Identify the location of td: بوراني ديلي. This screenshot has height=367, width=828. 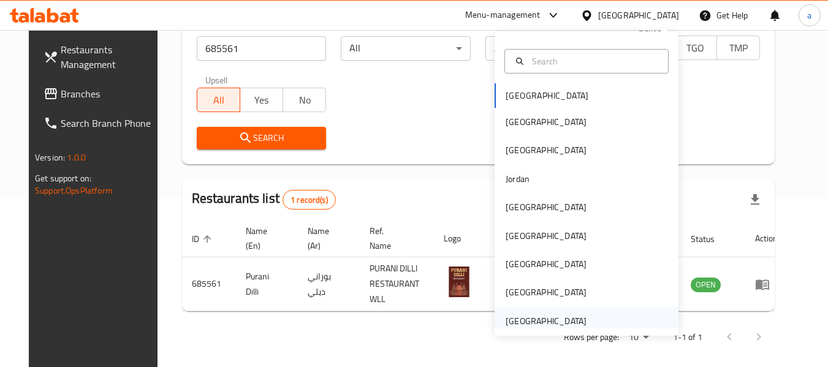
(329, 284).